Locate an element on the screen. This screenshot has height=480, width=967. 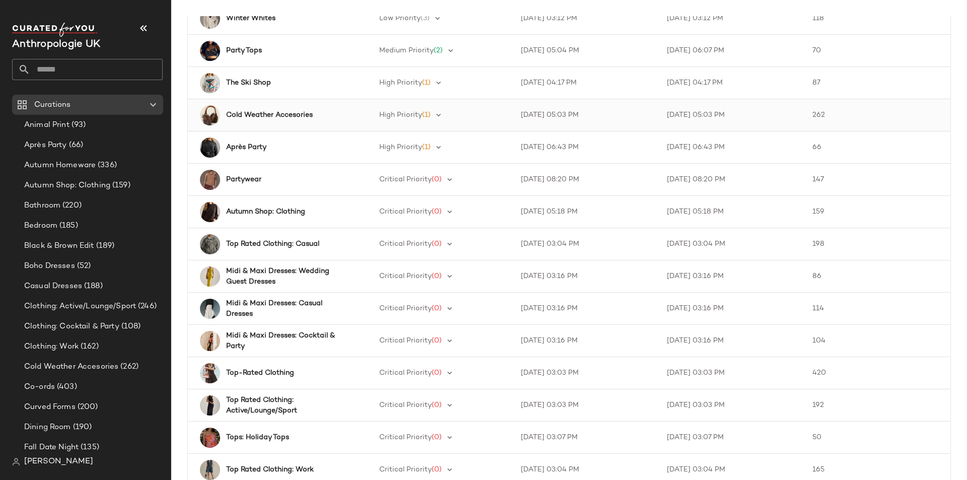
span: Casual Dresses is located at coordinates (53, 286).